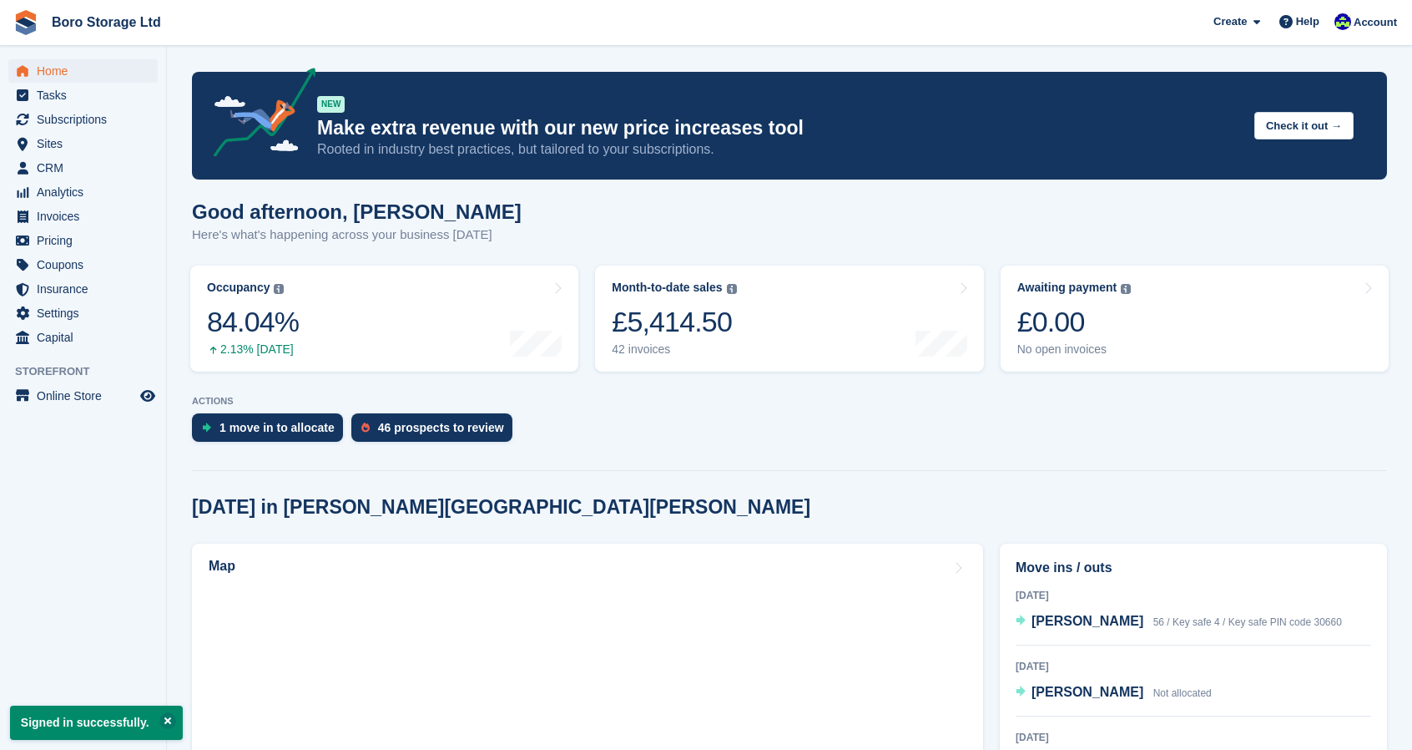  Describe the element at coordinates (87, 265) in the screenshot. I see `span: Coupons` at that location.